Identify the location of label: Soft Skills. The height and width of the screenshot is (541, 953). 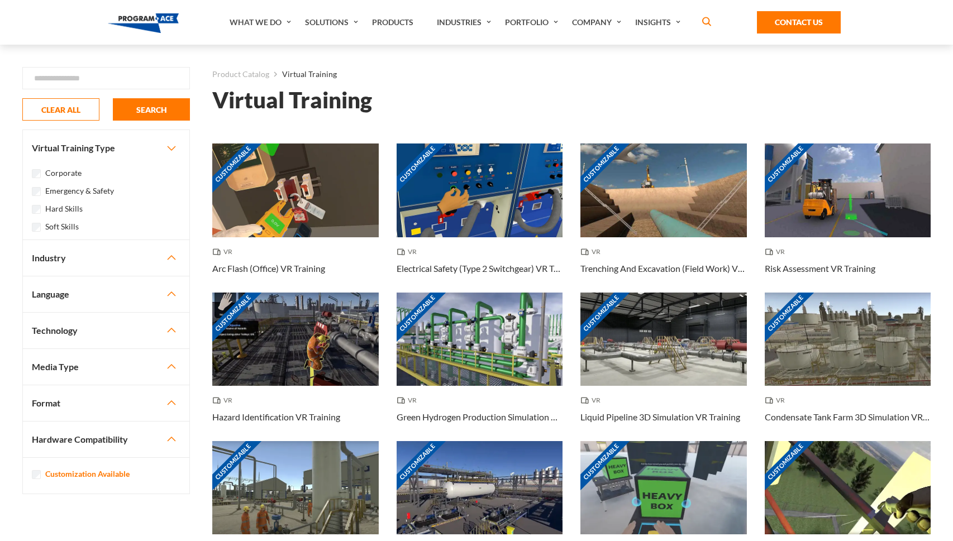
(62, 227).